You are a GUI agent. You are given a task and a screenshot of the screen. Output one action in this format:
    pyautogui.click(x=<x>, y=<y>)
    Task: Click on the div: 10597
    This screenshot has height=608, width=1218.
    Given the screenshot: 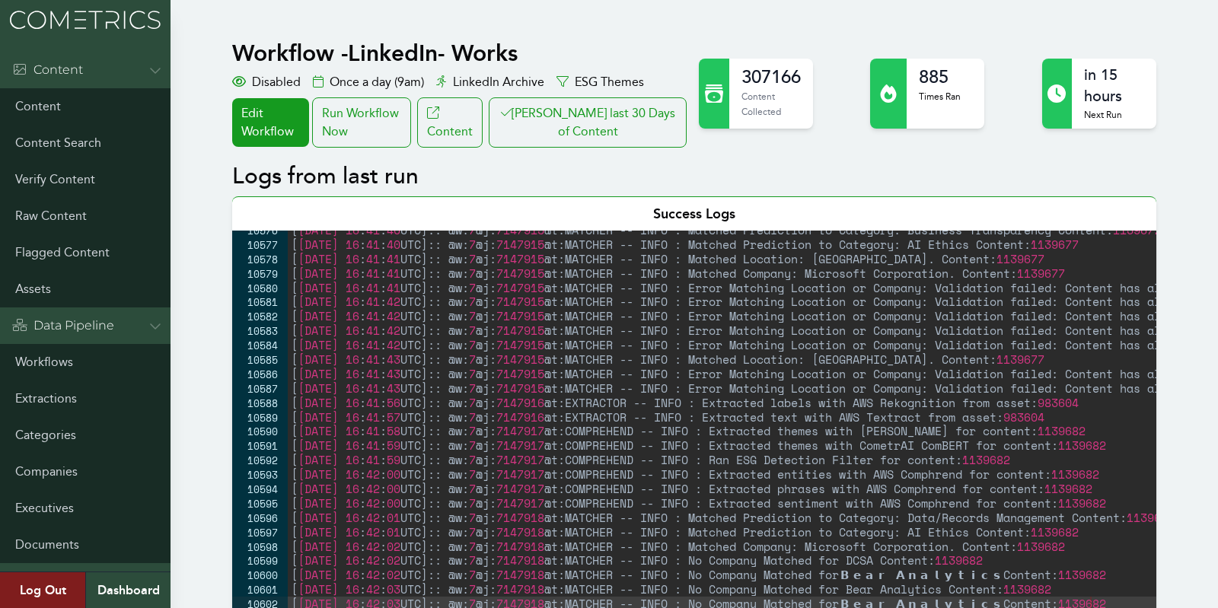 What is the action you would take?
    pyautogui.click(x=260, y=532)
    